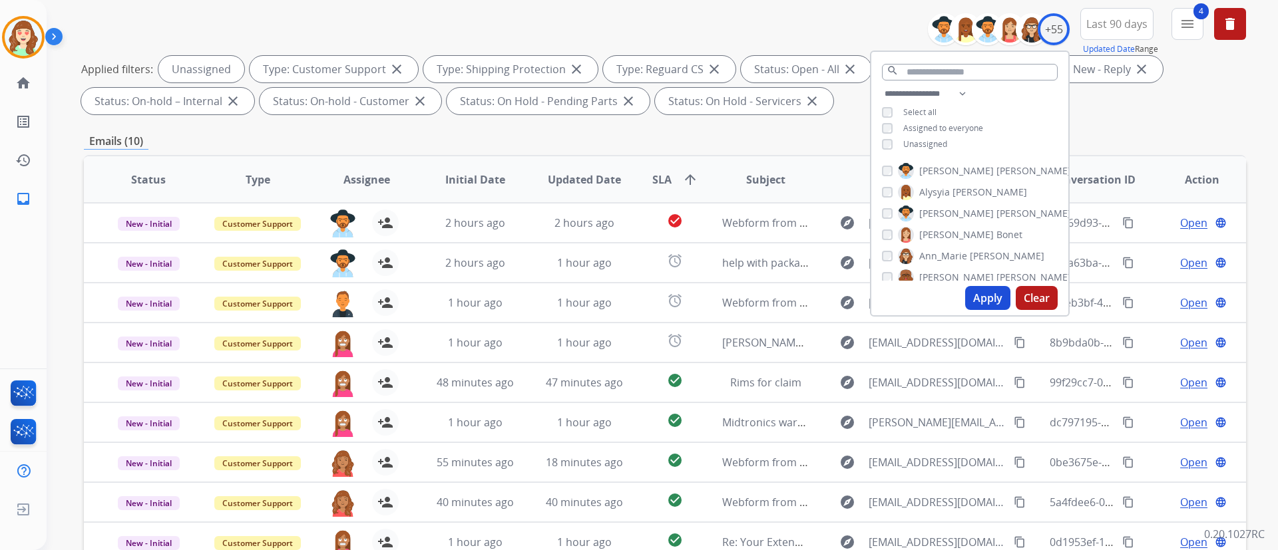 The image size is (1278, 550). What do you see at coordinates (1093, 180) in the screenshot?
I see `span: Conversation ID` at bounding box center [1093, 180].